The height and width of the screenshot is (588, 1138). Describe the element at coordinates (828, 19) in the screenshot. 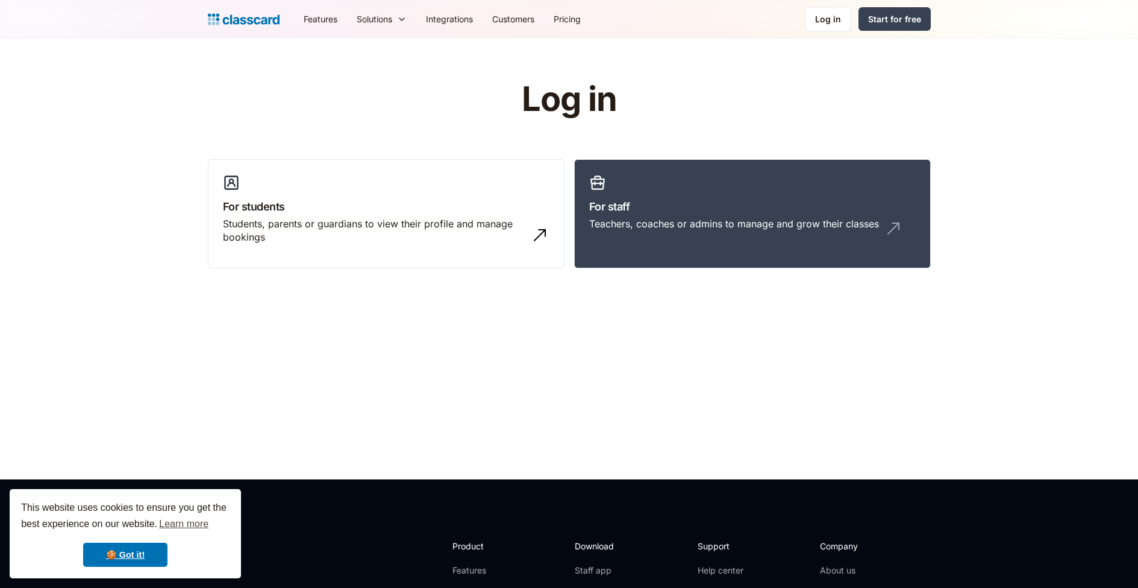

I see `a: Log in` at that location.